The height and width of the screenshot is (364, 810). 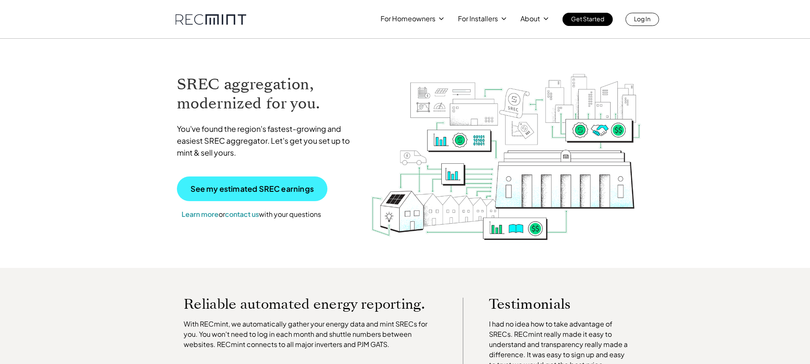 What do you see at coordinates (252, 189) in the screenshot?
I see `p: See my estimated SREC earnings` at bounding box center [252, 189].